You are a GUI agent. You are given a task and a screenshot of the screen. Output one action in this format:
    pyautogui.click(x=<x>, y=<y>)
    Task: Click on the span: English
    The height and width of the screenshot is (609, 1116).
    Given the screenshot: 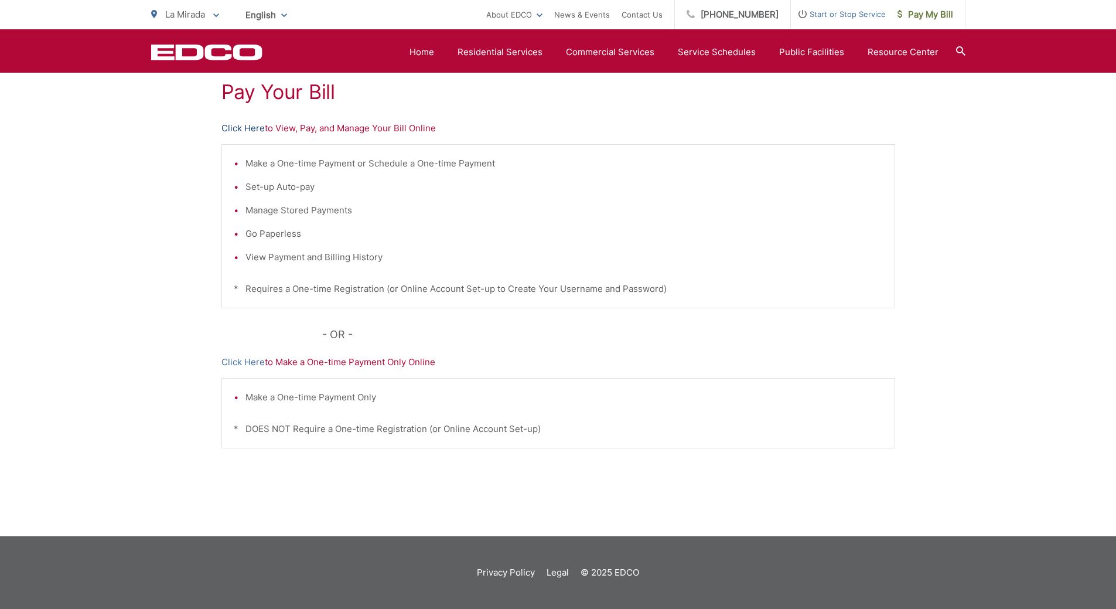 What is the action you would take?
    pyautogui.click(x=266, y=15)
    